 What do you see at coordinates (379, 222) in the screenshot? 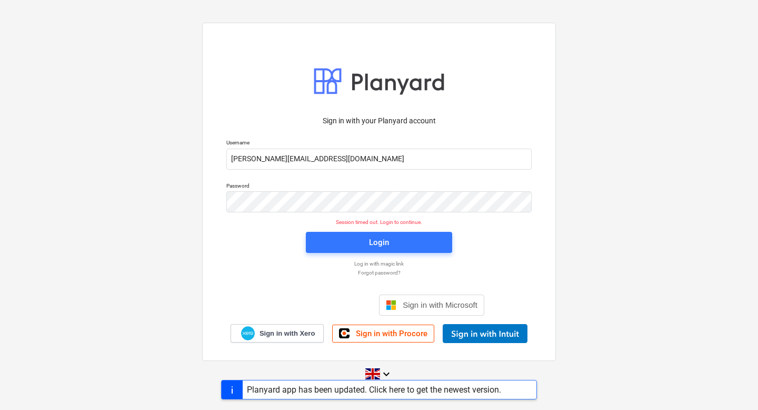
I see `p: Session timed out. Login to continue.` at bounding box center [379, 222].